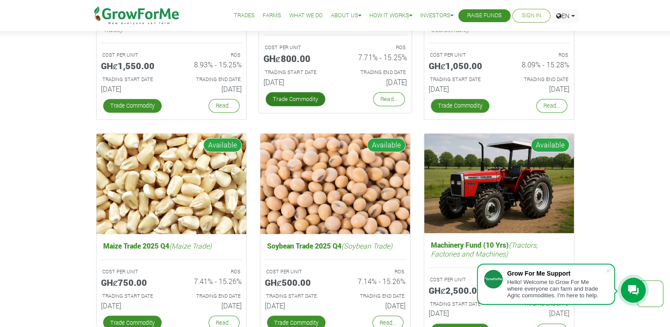 The width and height of the screenshot is (670, 327). What do you see at coordinates (437, 16) in the screenshot?
I see `a: Investors` at bounding box center [437, 16].